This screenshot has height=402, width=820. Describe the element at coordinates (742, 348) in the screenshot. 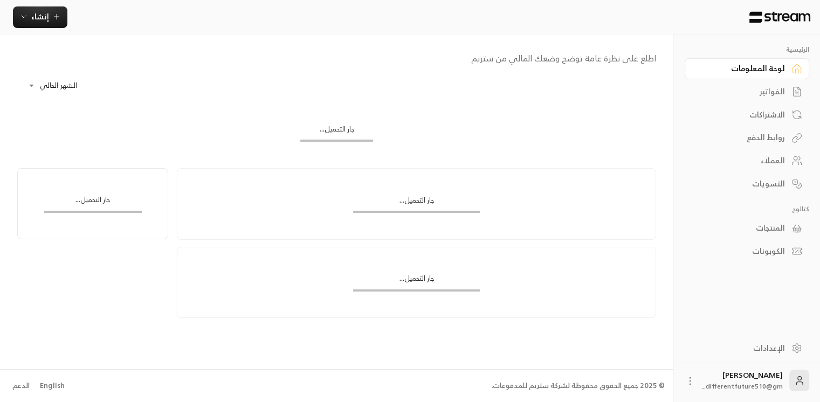

I see `div: الإعدادات` at that location.